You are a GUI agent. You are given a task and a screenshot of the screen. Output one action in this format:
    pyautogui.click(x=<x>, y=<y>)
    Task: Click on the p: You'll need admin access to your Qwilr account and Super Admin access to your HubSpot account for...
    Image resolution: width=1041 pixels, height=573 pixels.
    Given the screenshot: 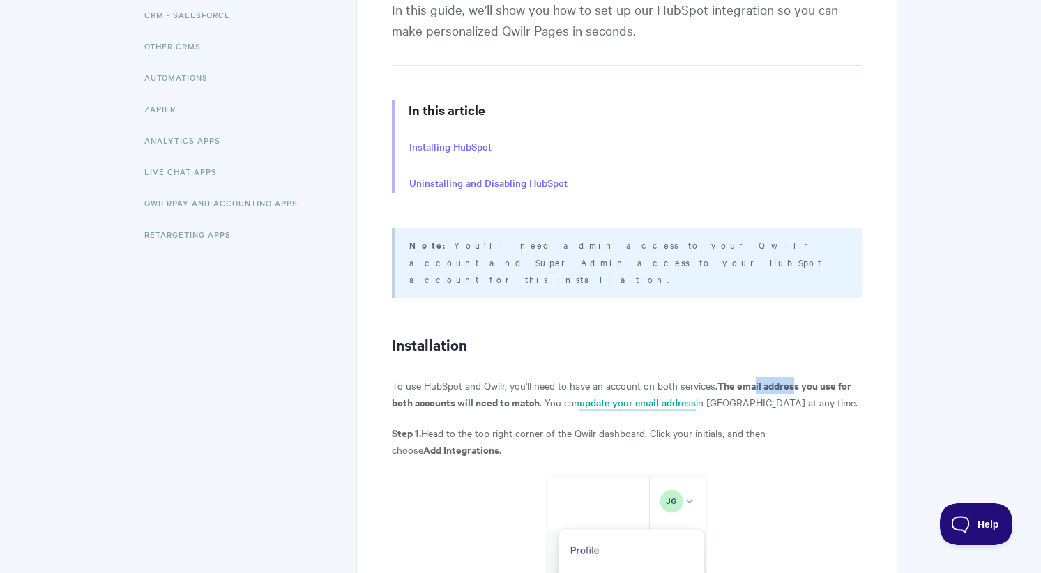 What is the action you would take?
    pyautogui.click(x=626, y=261)
    